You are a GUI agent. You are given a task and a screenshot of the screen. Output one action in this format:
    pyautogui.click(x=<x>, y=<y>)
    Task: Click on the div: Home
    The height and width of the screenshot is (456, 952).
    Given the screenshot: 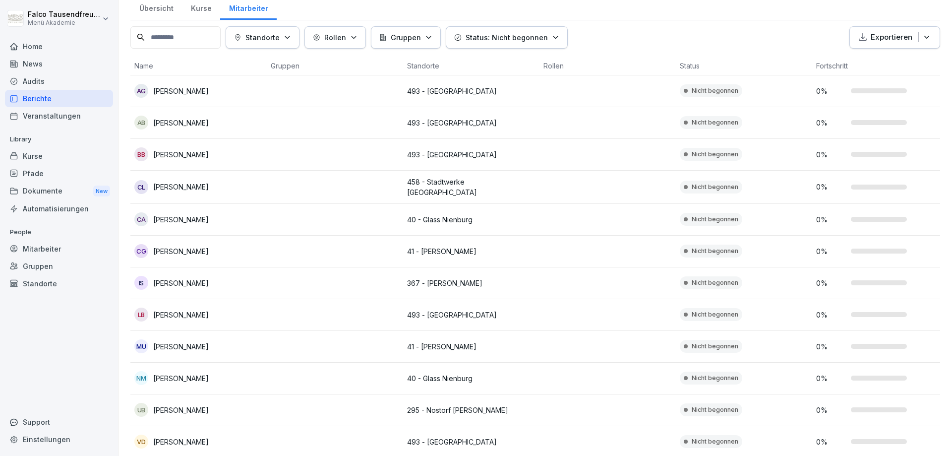 What is the action you would take?
    pyautogui.click(x=59, y=46)
    